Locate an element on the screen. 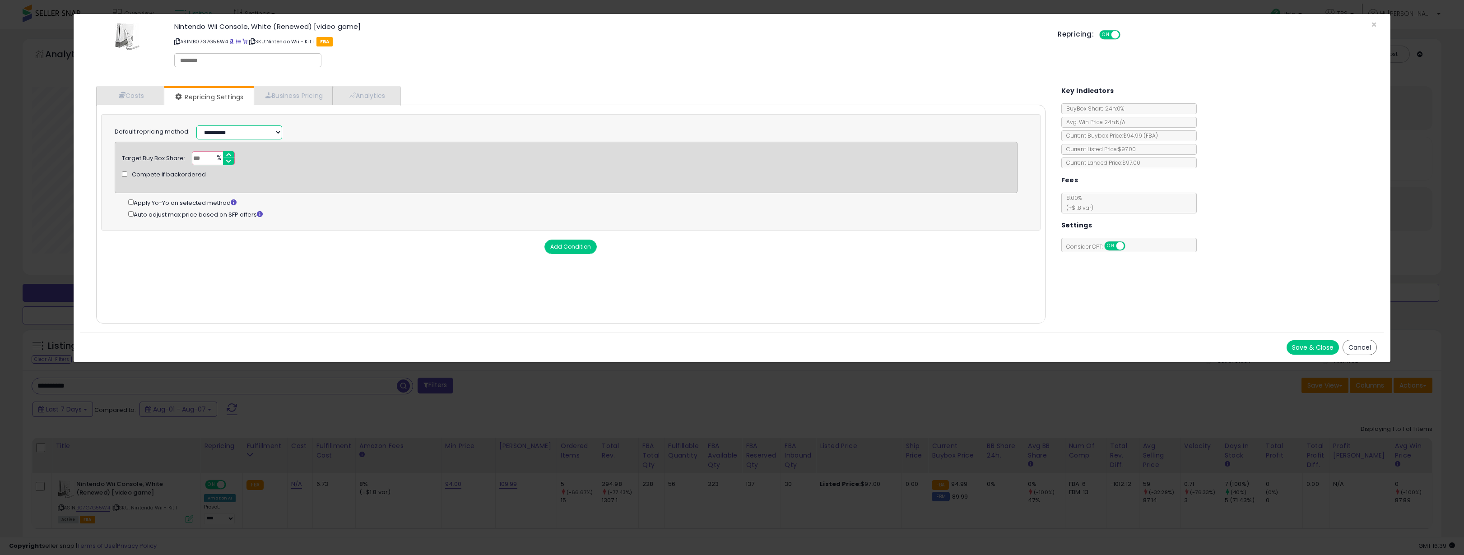 This screenshot has height=555, width=1464. span: Current Buybox Price: is located at coordinates (1109, 135).